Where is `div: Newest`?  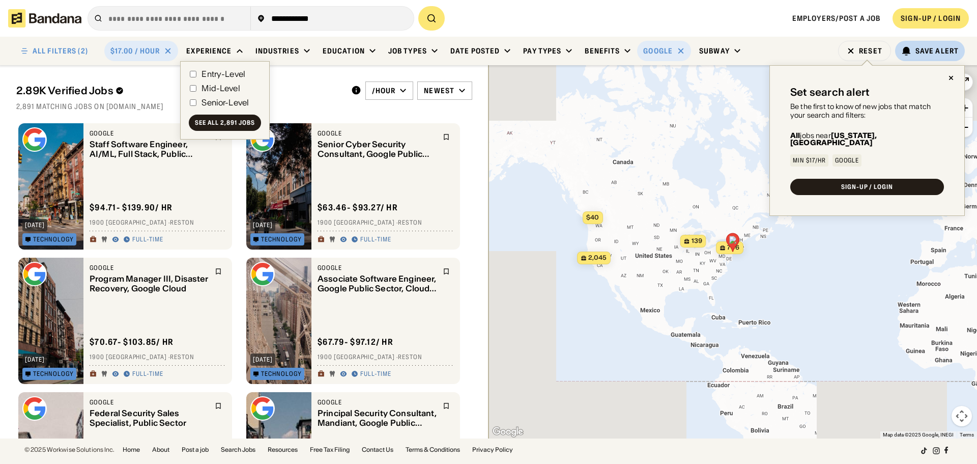
div: Newest is located at coordinates (439, 91).